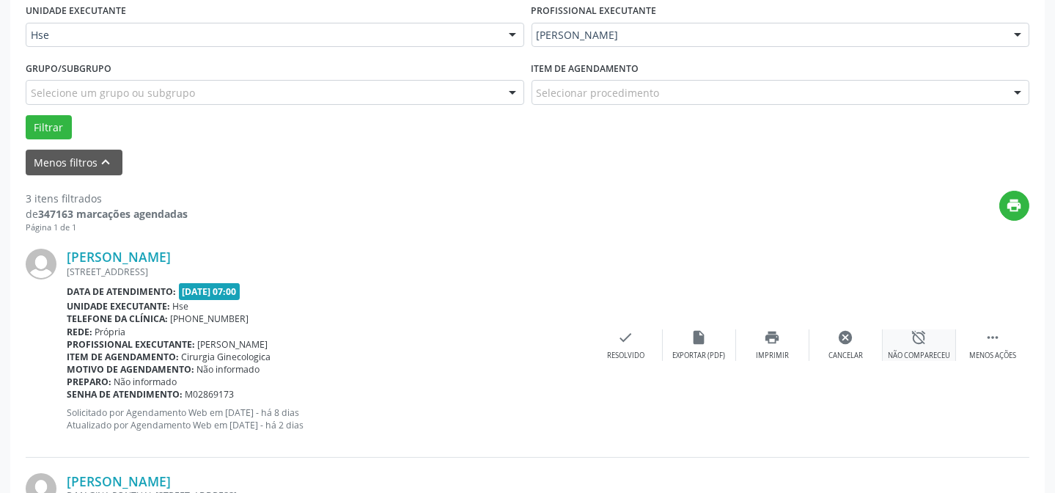 This screenshot has height=493, width=1055. I want to click on b: Item de agendamento:, so click(122, 356).